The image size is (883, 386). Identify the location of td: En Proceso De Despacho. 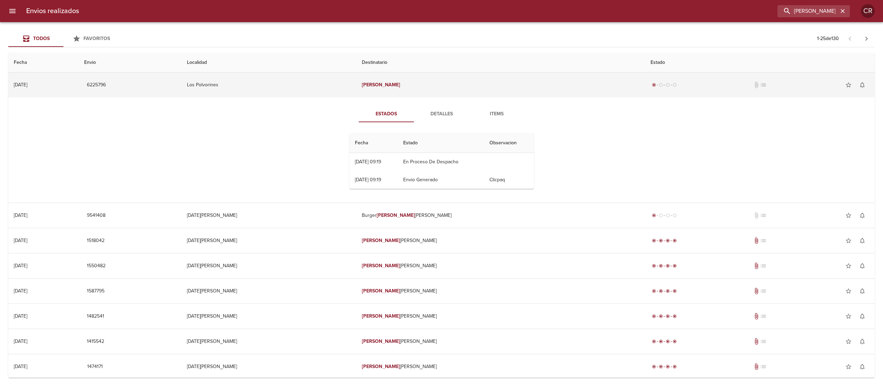
(441, 162).